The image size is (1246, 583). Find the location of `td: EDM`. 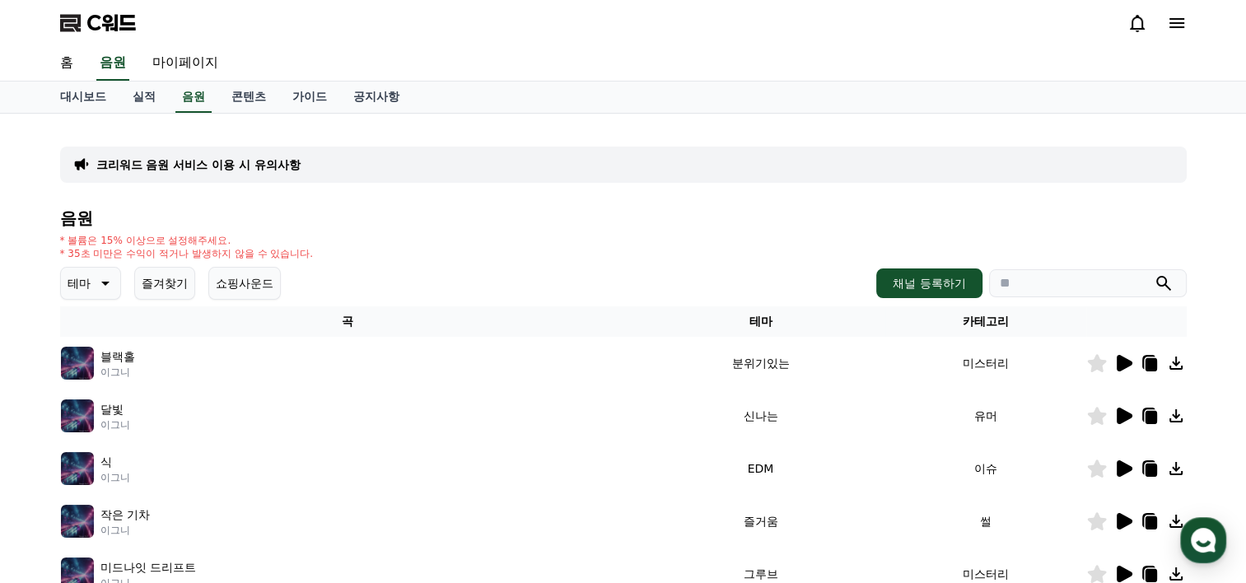

td: EDM is located at coordinates (760, 468).